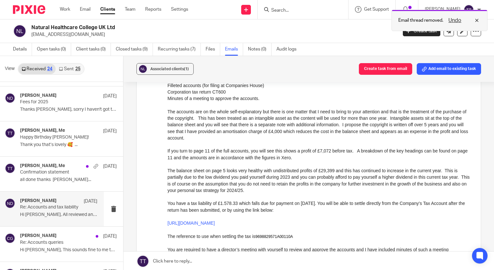 The width and height of the screenshot is (494, 270). Describe the element at coordinates (68, 144) in the screenshot. I see `p: Thank you that’s lovely 🥰 ...` at that location.